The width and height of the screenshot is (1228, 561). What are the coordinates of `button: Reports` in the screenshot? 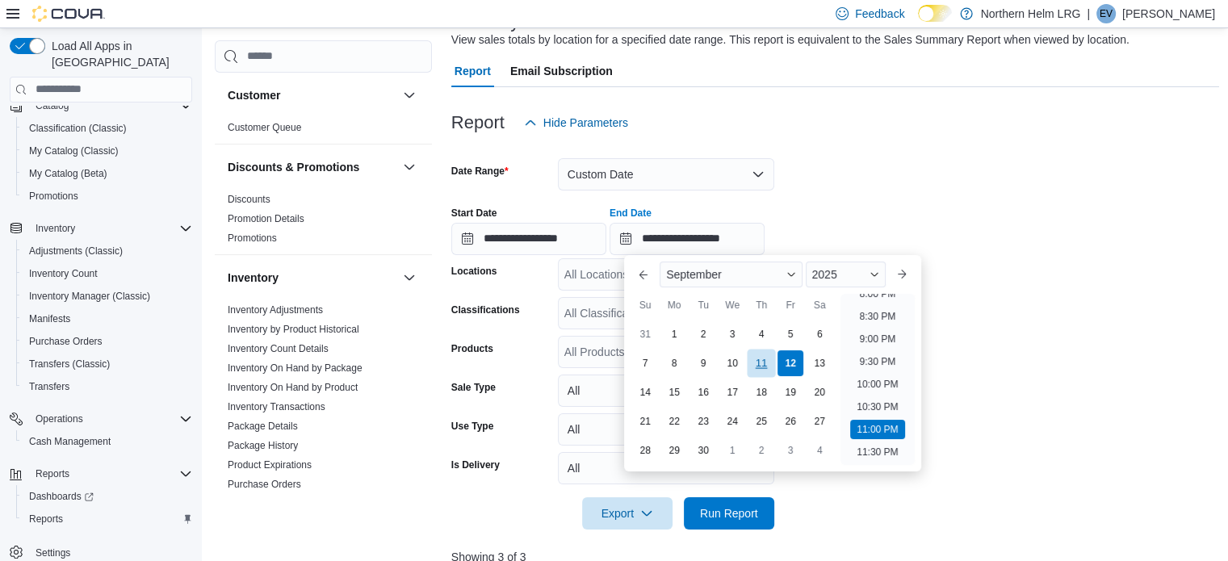 It's located at (101, 474).